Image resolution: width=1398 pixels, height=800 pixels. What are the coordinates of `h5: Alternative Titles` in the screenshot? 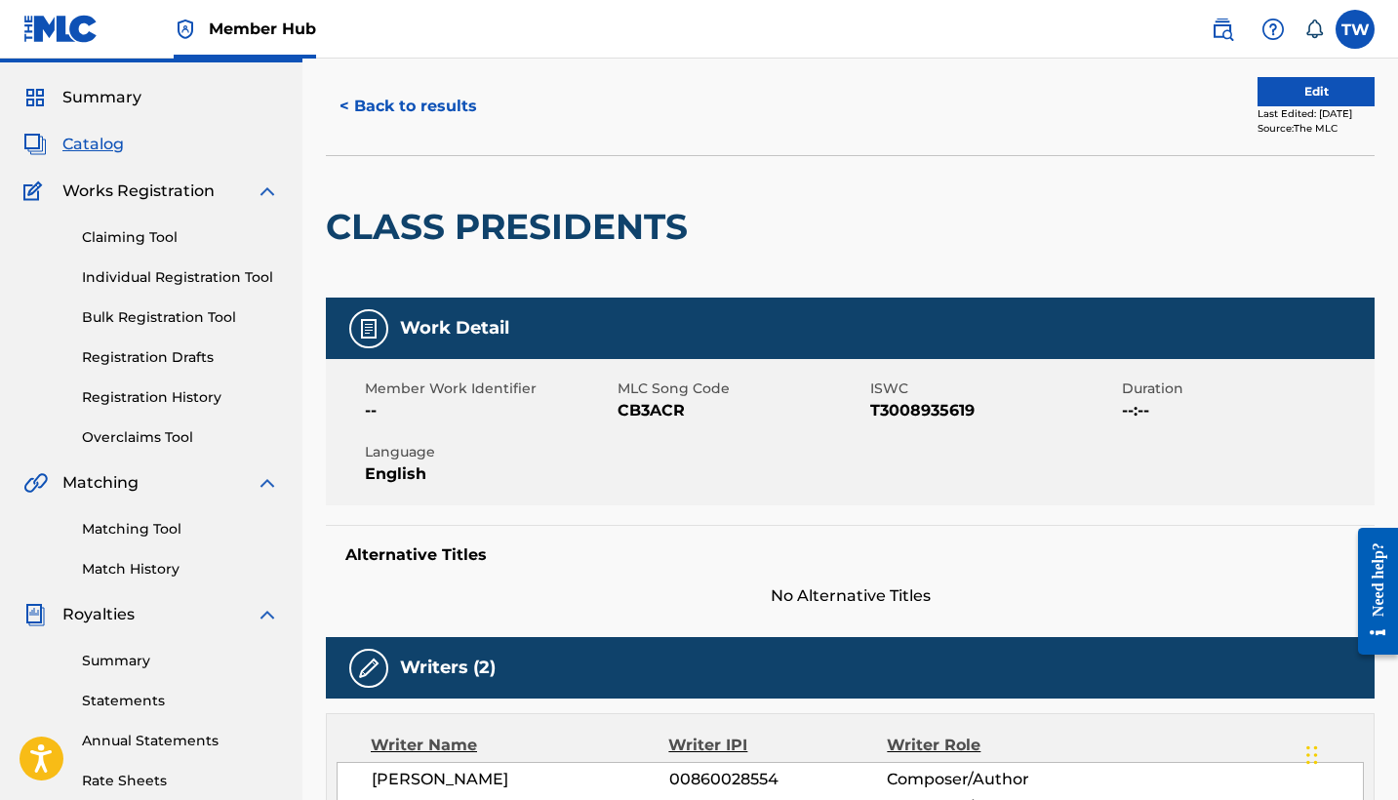 It's located at (849, 555).